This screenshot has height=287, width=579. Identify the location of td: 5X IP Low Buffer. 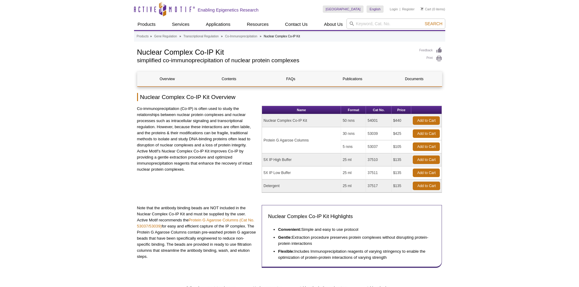
(301, 173).